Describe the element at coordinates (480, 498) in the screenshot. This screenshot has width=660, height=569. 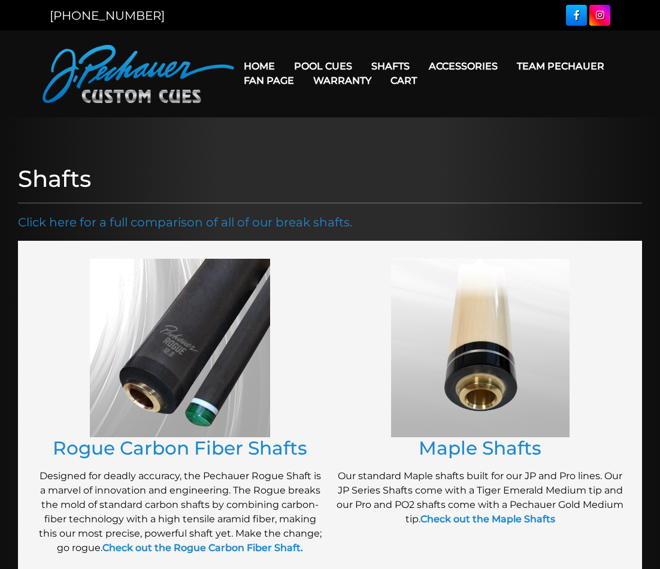
I see `p: Our standard Maple shafts built for our JP and Pro lines. Our JP Series Shafts come with a Tiger ...` at that location.